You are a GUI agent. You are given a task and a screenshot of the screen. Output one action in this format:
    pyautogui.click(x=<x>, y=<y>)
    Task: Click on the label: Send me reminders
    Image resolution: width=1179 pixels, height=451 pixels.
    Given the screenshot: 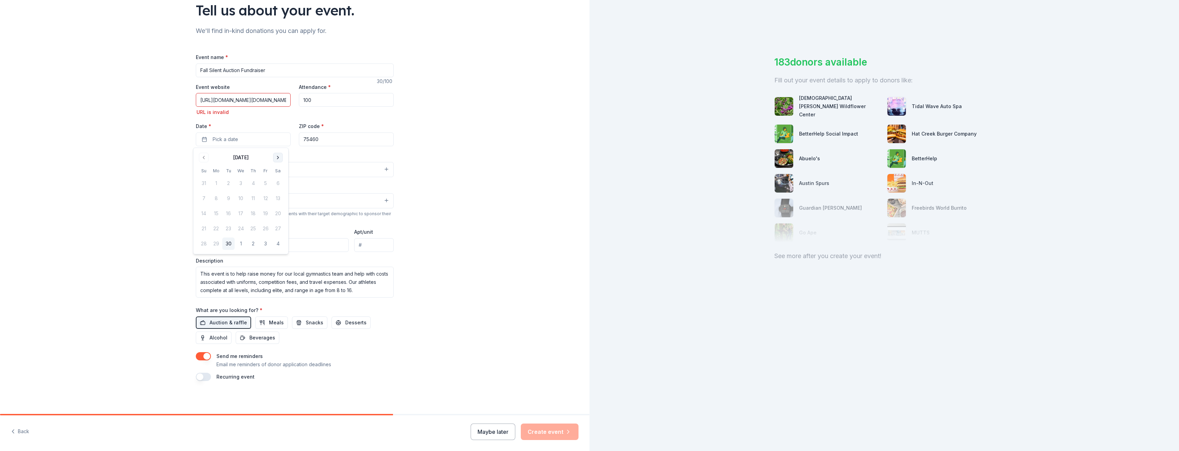 What is the action you would take?
    pyautogui.click(x=239, y=356)
    